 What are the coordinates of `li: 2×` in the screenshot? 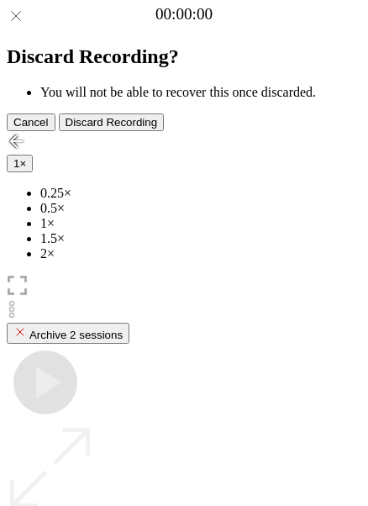 It's located at (201, 254).